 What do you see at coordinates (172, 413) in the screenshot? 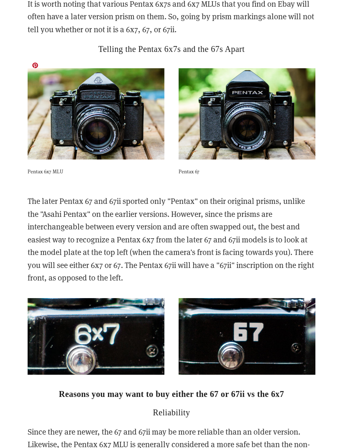
I see `h2: Reliability` at bounding box center [172, 413].